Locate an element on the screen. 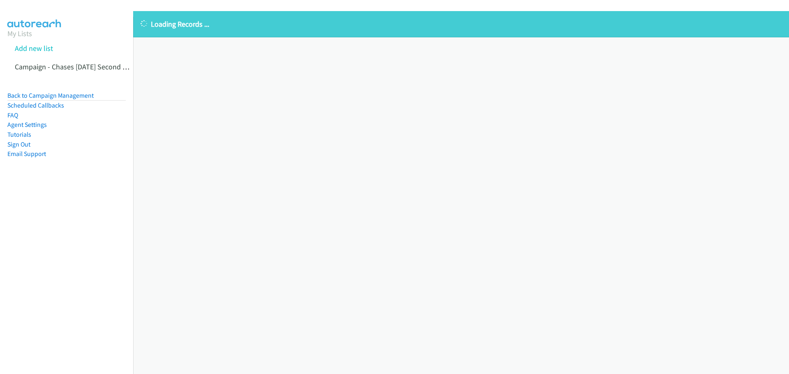  a: Tutorials is located at coordinates (19, 134).